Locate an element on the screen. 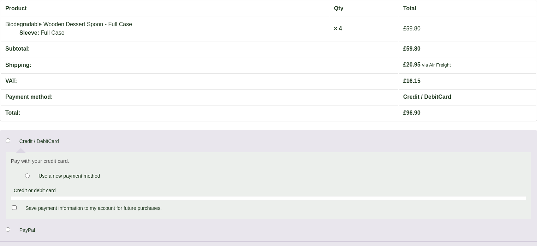 This screenshot has width=537, height=246. p: Pay with your credit card. is located at coordinates (269, 161).